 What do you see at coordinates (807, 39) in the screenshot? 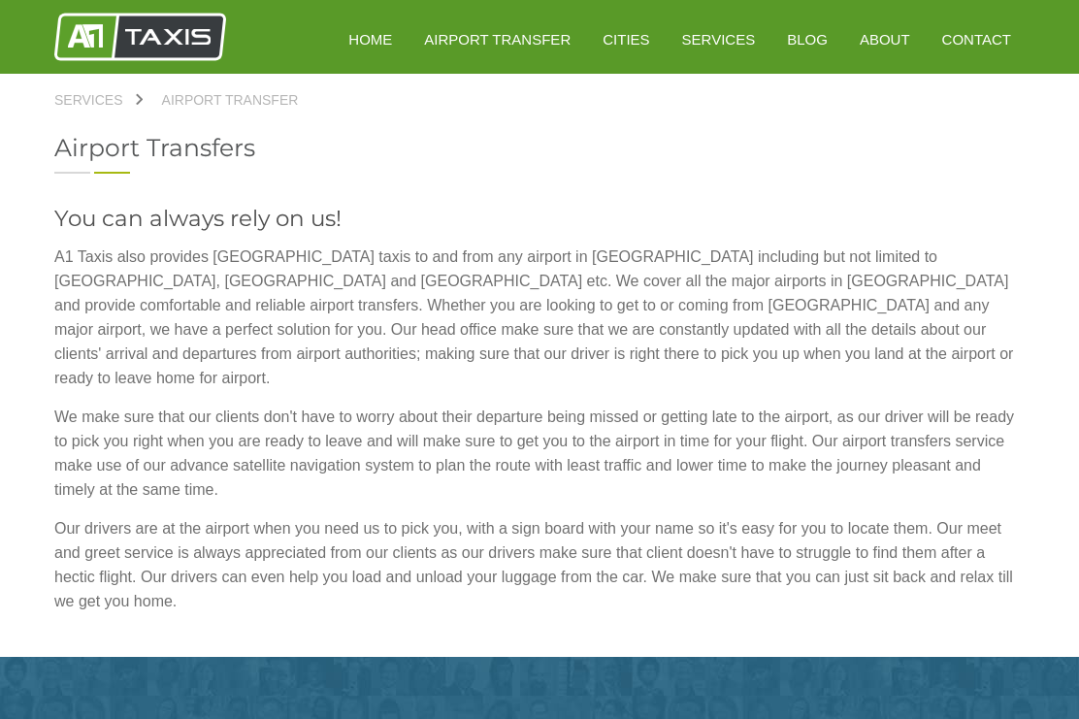
I see `a: Blog` at bounding box center [807, 39].